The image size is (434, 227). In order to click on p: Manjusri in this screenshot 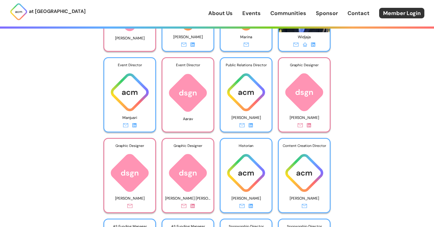, I will do `click(129, 118)`.